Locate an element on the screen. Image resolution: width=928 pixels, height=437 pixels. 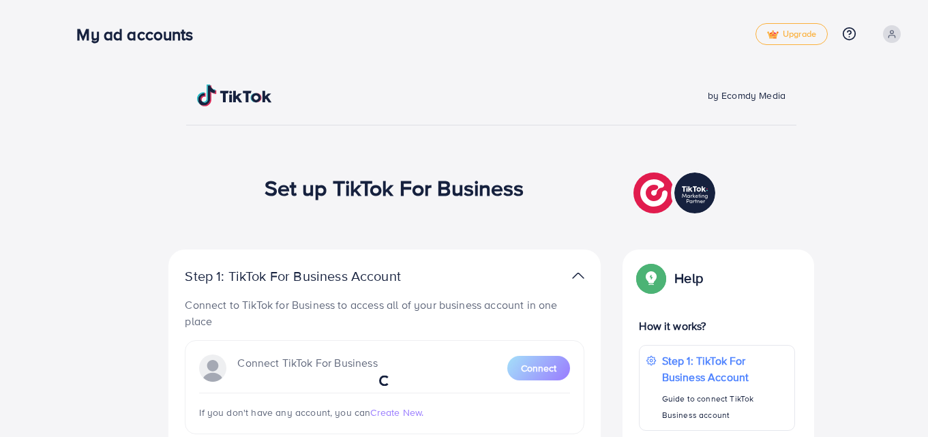
img: tick is located at coordinates (772, 35).